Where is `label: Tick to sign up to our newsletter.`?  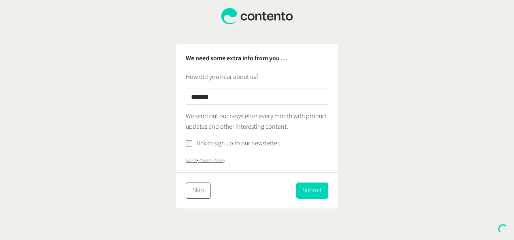 label: Tick to sign up to our newsletter. is located at coordinates (238, 144).